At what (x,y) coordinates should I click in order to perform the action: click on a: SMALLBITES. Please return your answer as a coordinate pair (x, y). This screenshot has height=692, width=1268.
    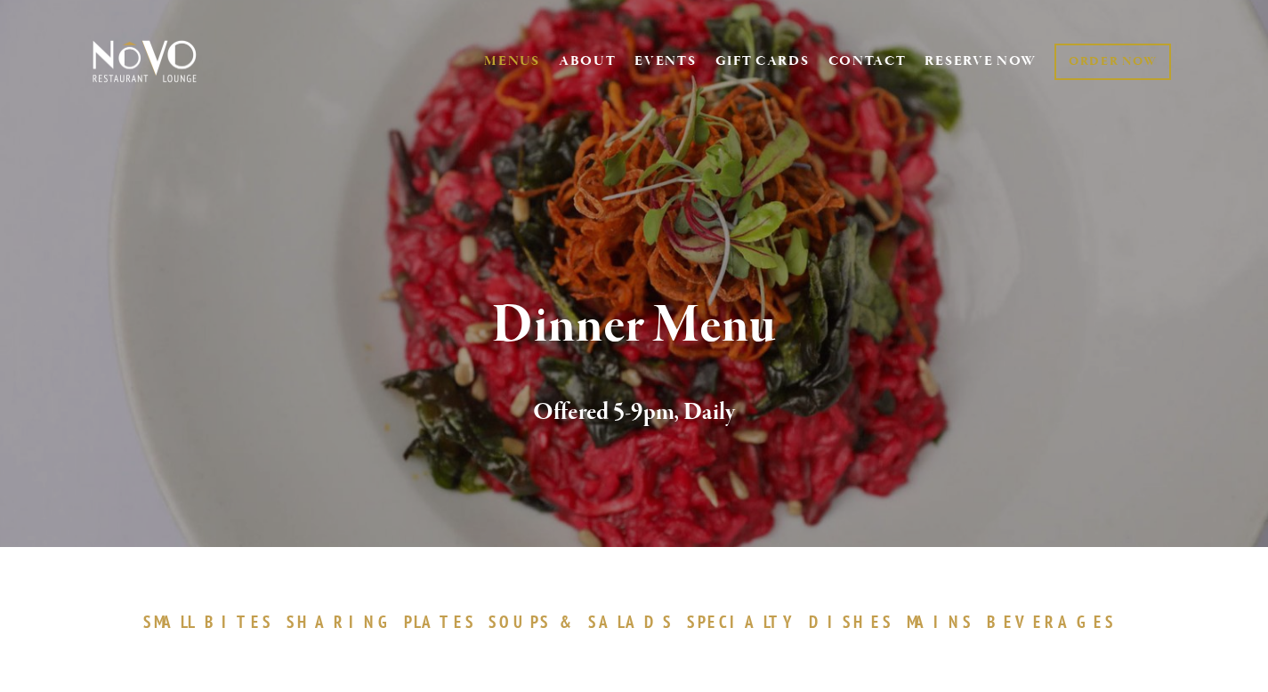
    Looking at the image, I should click on (213, 622).